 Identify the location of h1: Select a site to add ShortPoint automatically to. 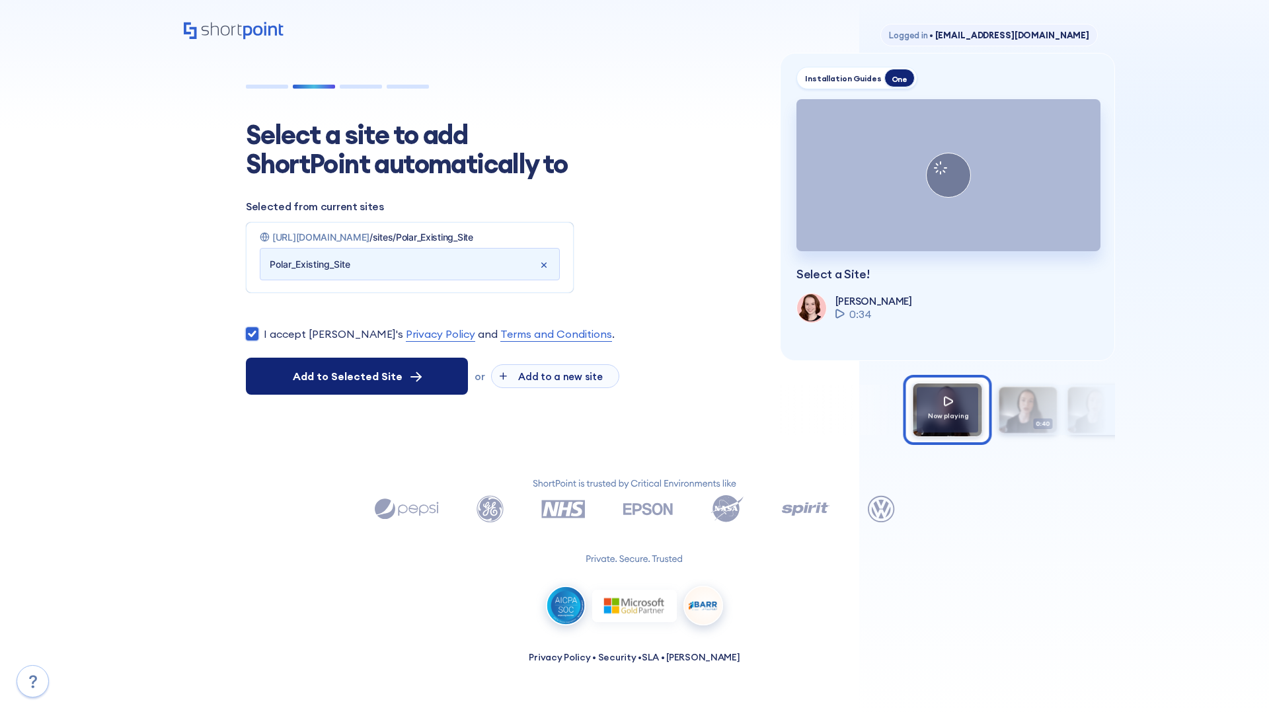
(418, 149).